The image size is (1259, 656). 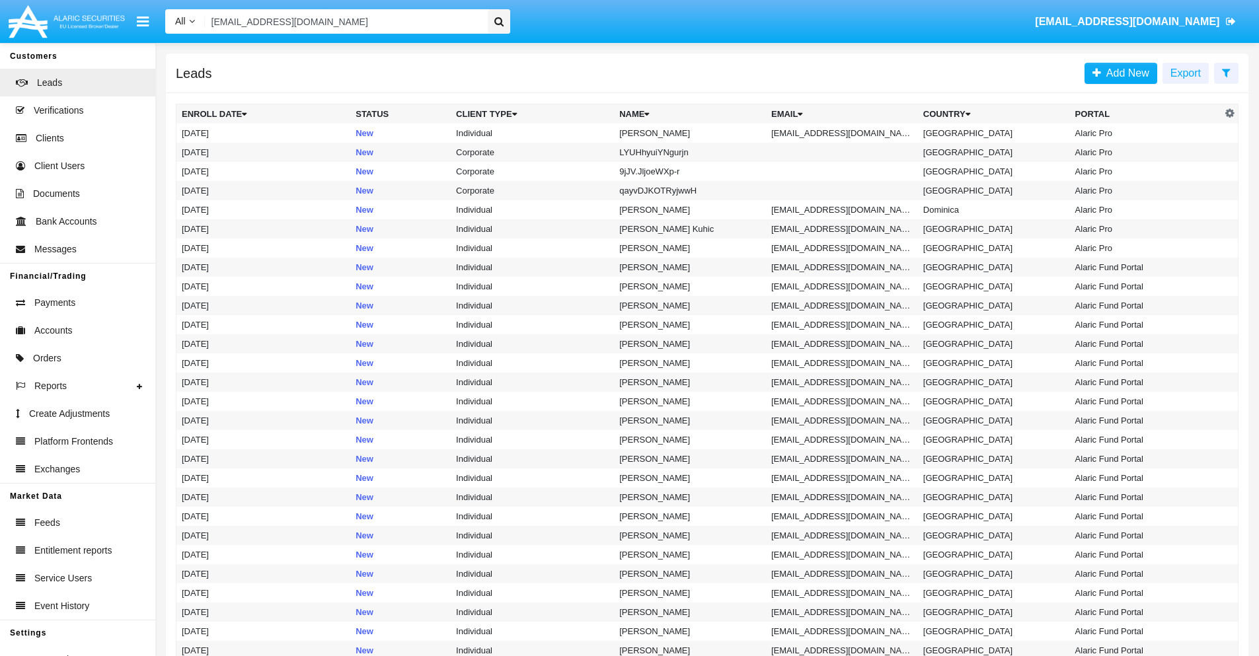 I want to click on td: Dominica, so click(x=994, y=210).